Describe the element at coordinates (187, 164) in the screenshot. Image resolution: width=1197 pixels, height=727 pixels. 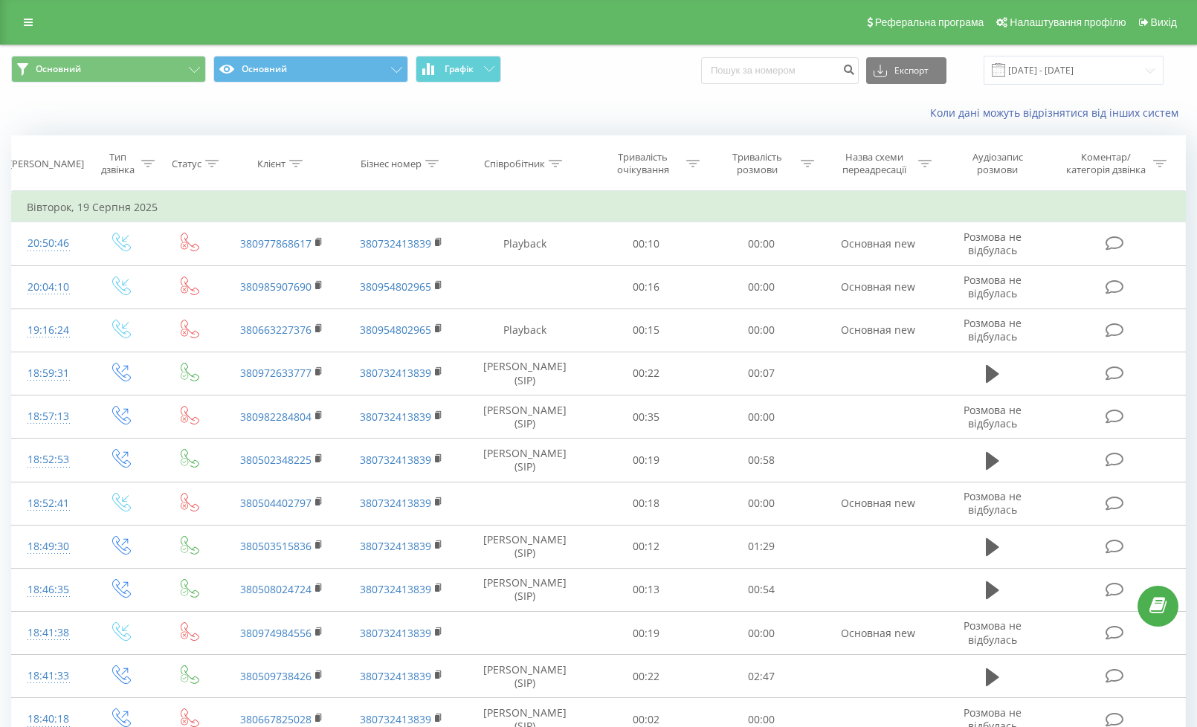
I see `div: Статус` at that location.